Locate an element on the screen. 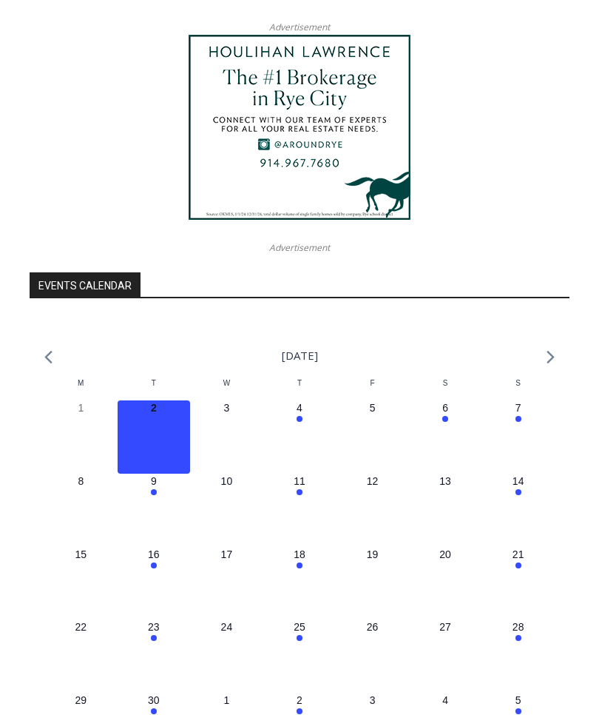 The height and width of the screenshot is (715, 599). button: 16 Has events is located at coordinates (154, 583).